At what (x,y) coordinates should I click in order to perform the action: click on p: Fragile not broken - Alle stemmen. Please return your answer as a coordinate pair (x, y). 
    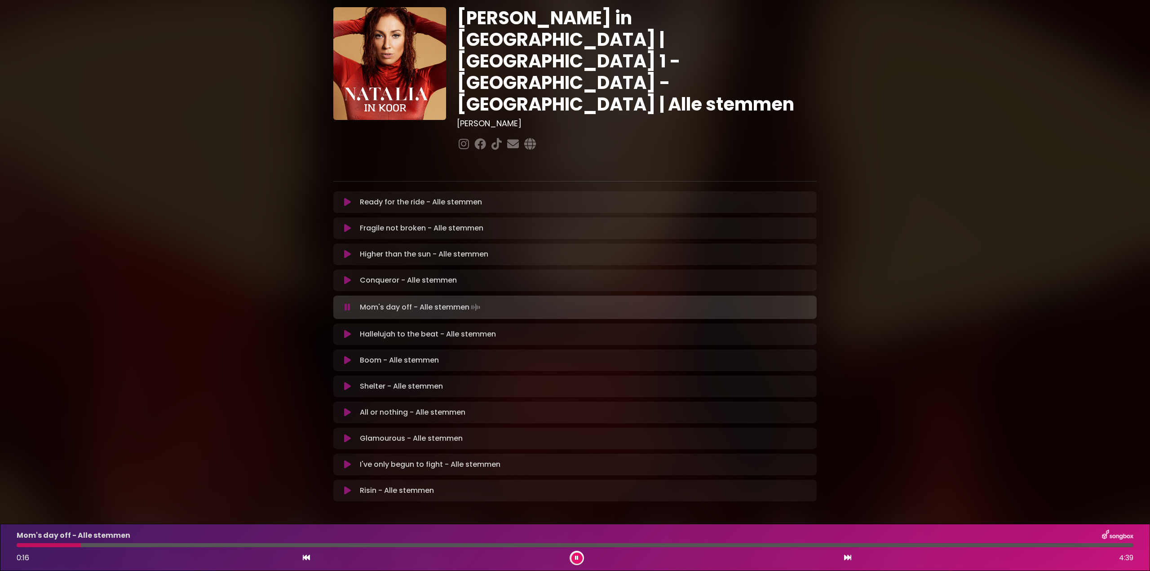
    Looking at the image, I should click on (422, 228).